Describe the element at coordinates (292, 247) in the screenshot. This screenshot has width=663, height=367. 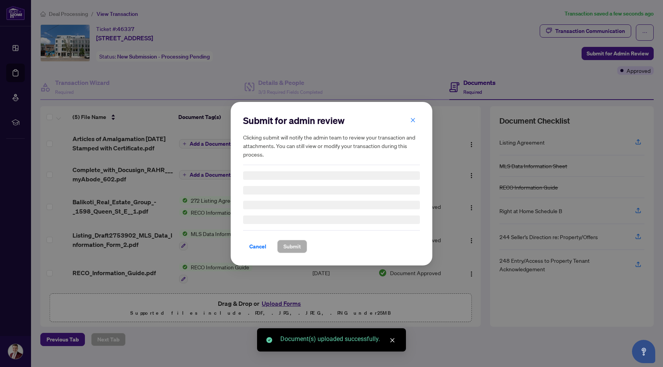
I see `button: Submit` at that location.